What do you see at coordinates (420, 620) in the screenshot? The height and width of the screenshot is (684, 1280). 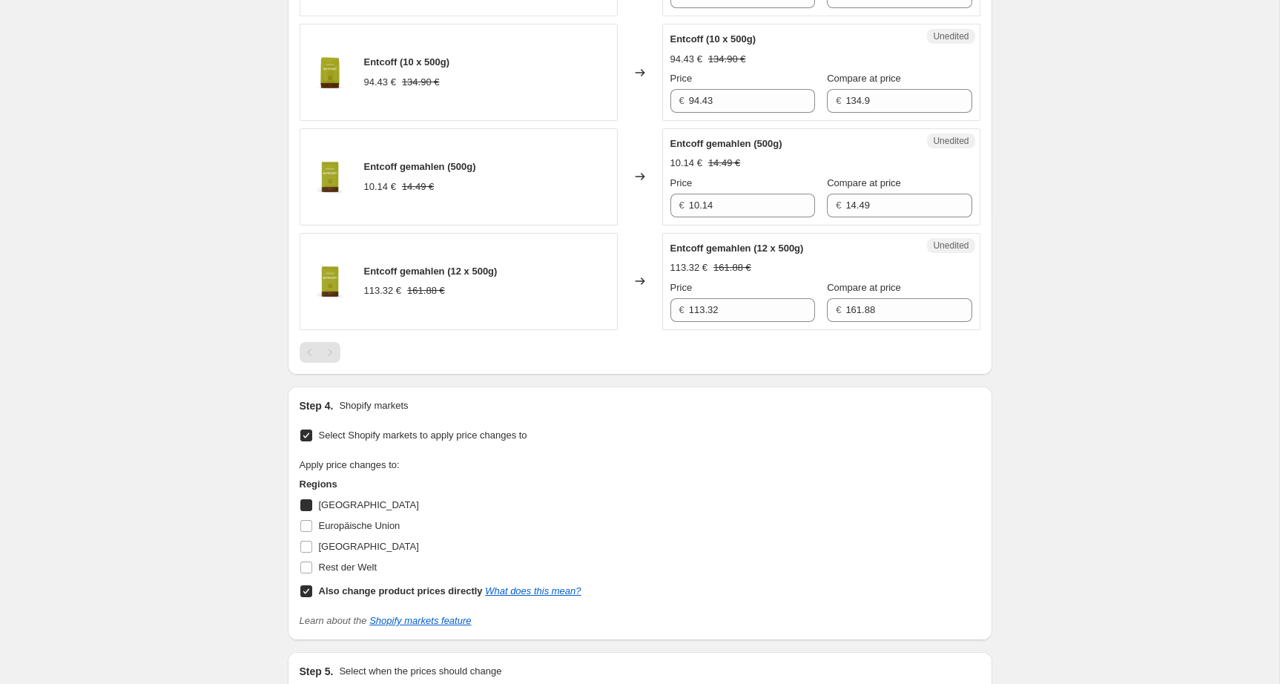 I see `a: Shopify markets feature` at bounding box center [420, 620].